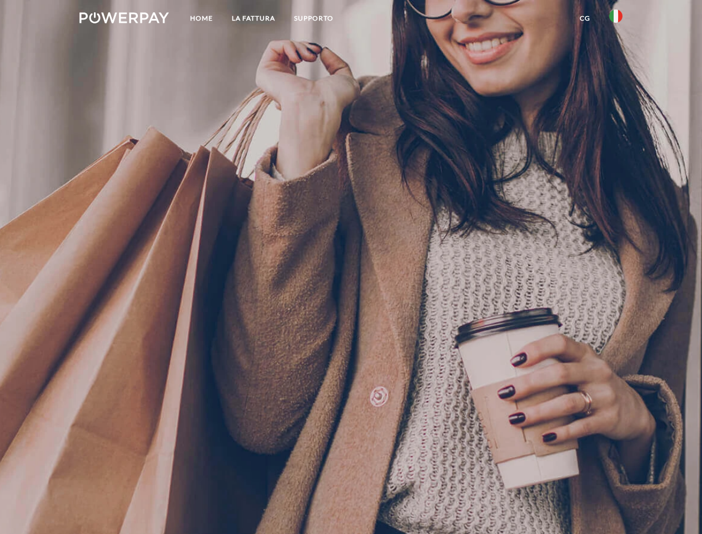 This screenshot has width=702, height=534. What do you see at coordinates (616, 16) in the screenshot?
I see `img: it` at bounding box center [616, 16].